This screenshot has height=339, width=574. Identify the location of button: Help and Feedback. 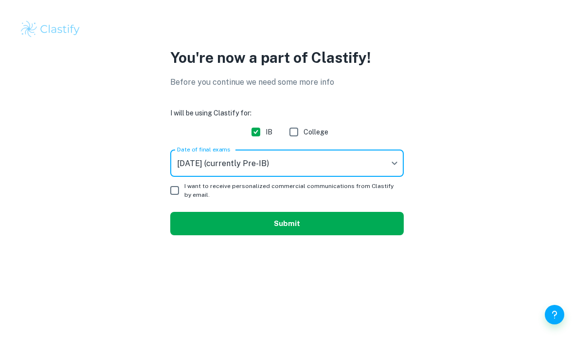
(555, 314).